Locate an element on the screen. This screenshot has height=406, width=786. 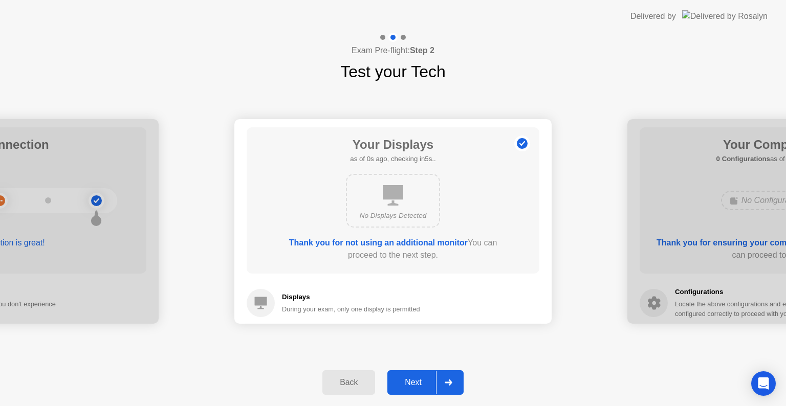
div: You can proceed to the next step. is located at coordinates (393, 249).